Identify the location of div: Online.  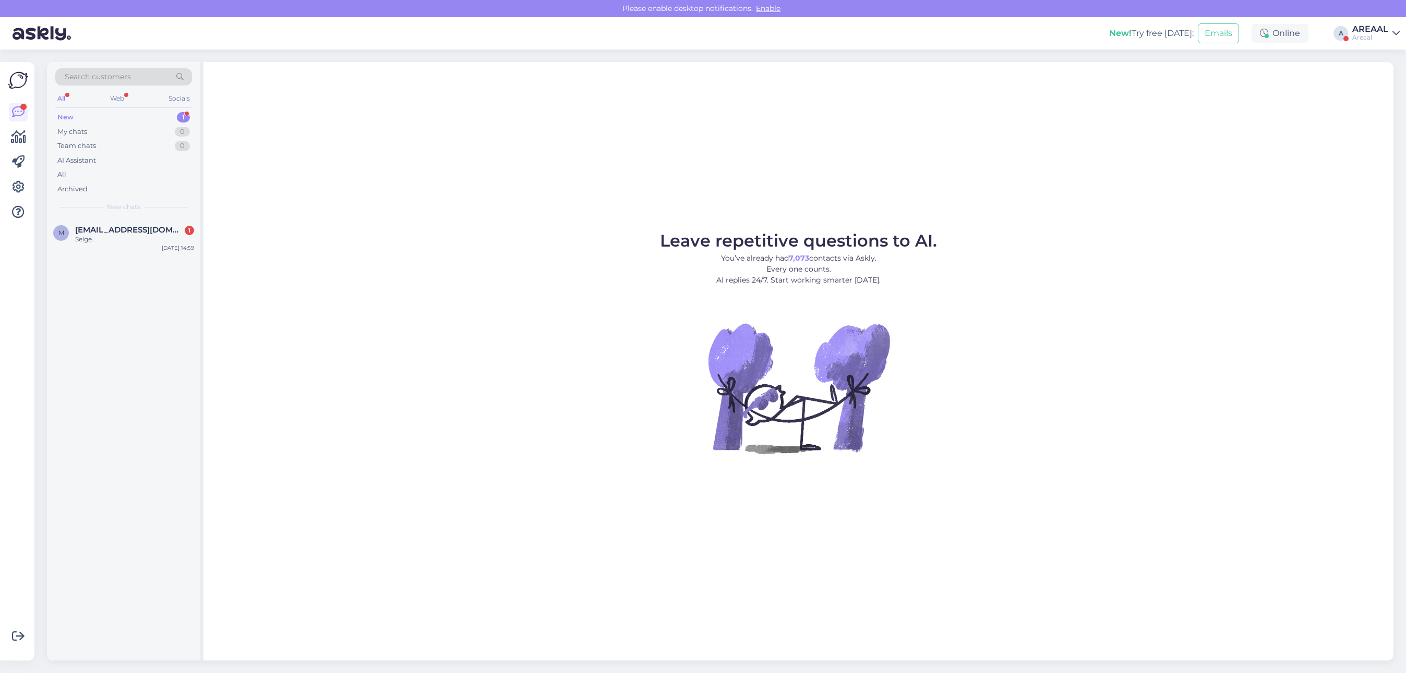
(1279, 33).